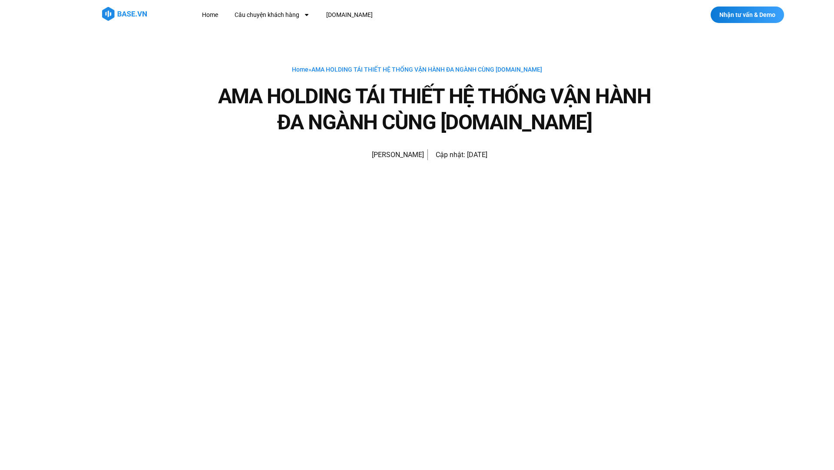 The image size is (834, 470). Describe the element at coordinates (272, 15) in the screenshot. I see `a: Câu chuyện khách hàng` at that location.